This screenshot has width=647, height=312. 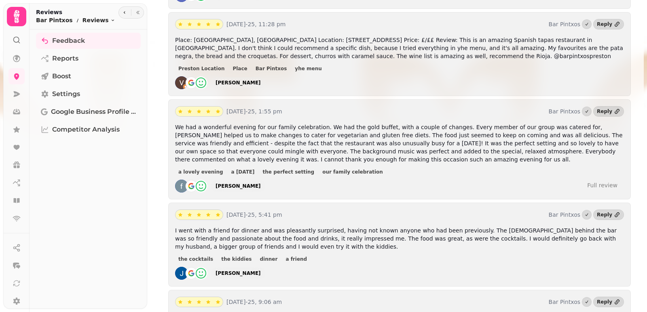 I want to click on a: Settings, so click(x=88, y=94).